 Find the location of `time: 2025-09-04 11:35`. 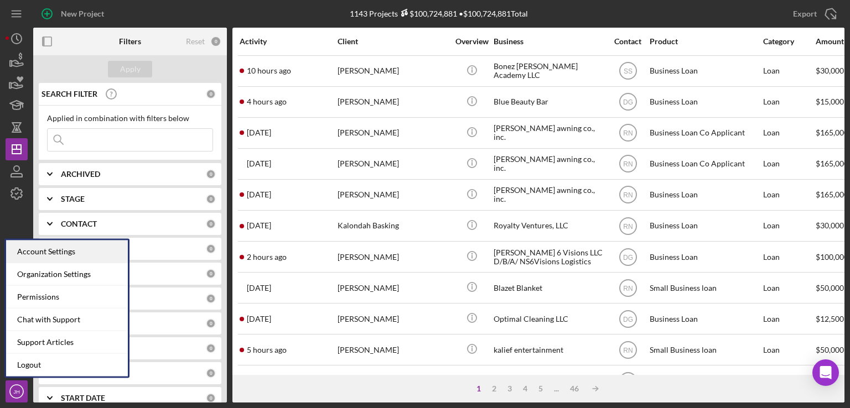

time: 2025-09-04 11:35 is located at coordinates (267, 102).